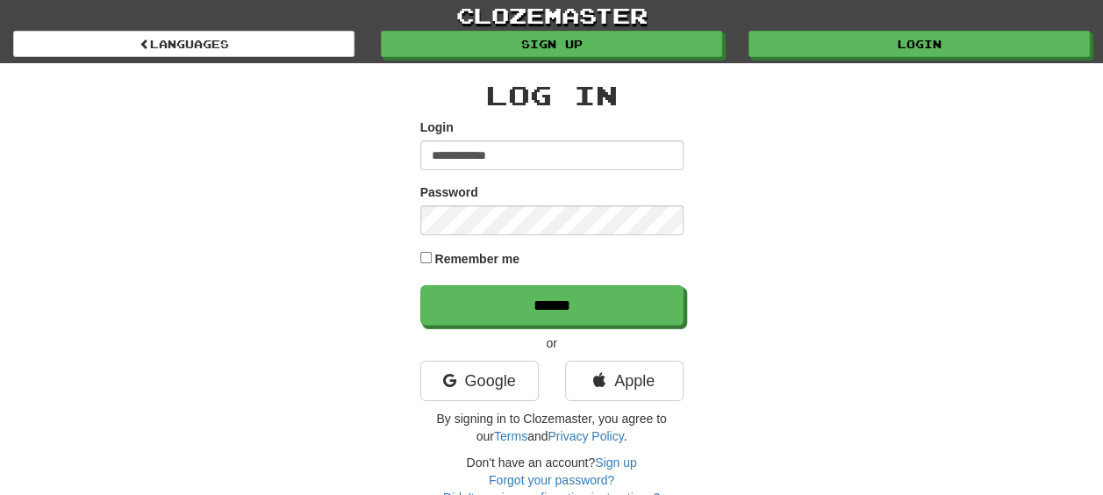 The height and width of the screenshot is (495, 1103). Describe the element at coordinates (919, 44) in the screenshot. I see `a: Login` at that location.